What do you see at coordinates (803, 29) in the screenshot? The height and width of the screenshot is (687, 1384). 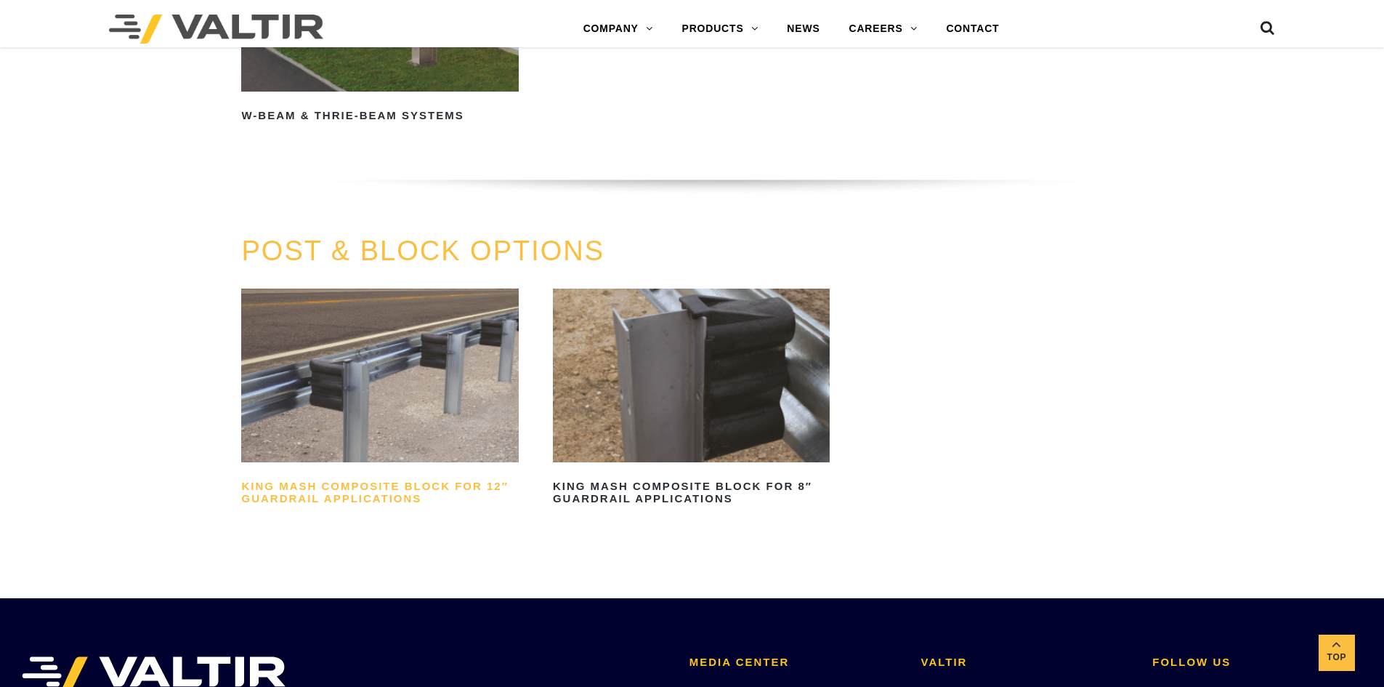 I see `a: NEWS` at bounding box center [803, 29].